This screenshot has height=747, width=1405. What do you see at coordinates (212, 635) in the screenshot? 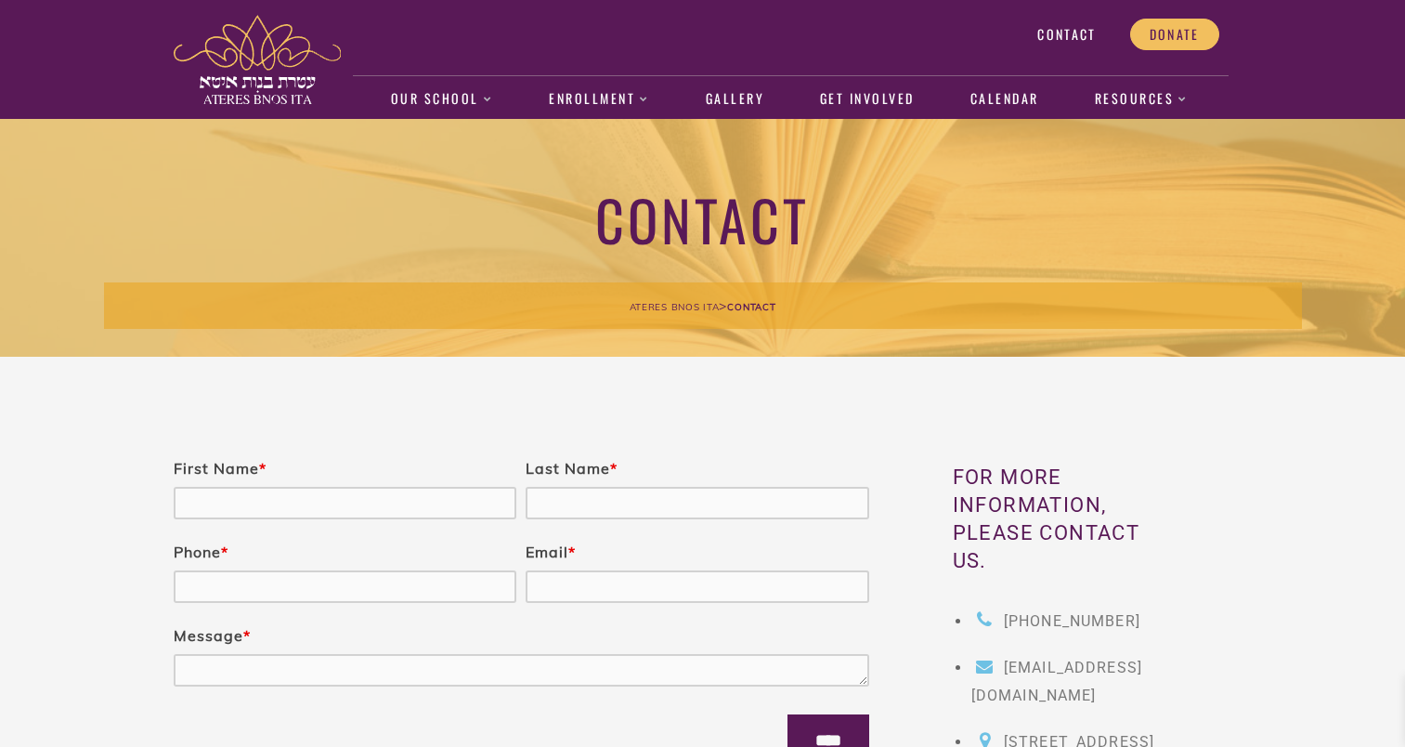
I see `label: Message` at bounding box center [212, 635].